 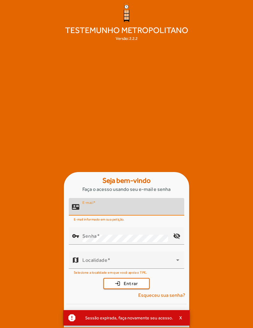 I want to click on mat-label: Senha, so click(x=89, y=236).